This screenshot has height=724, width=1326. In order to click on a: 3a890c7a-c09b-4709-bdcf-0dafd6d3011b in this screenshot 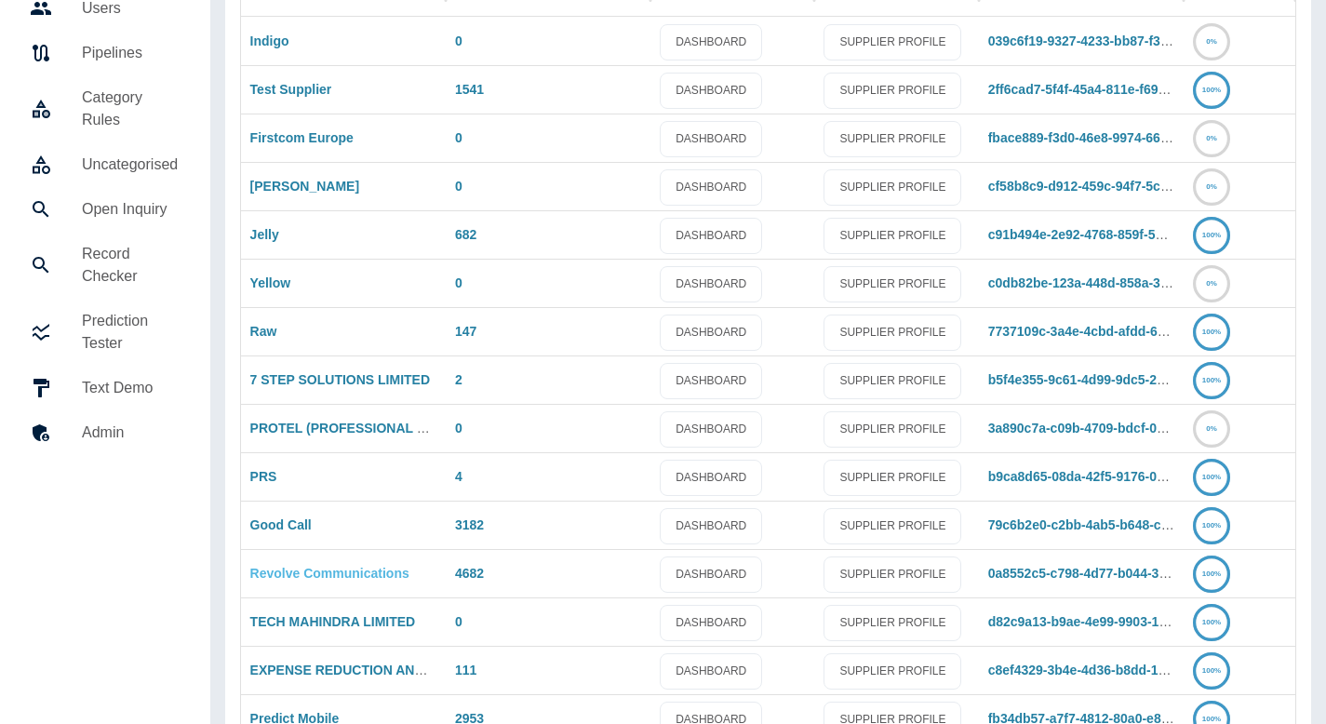, I will do `click(1112, 428)`.